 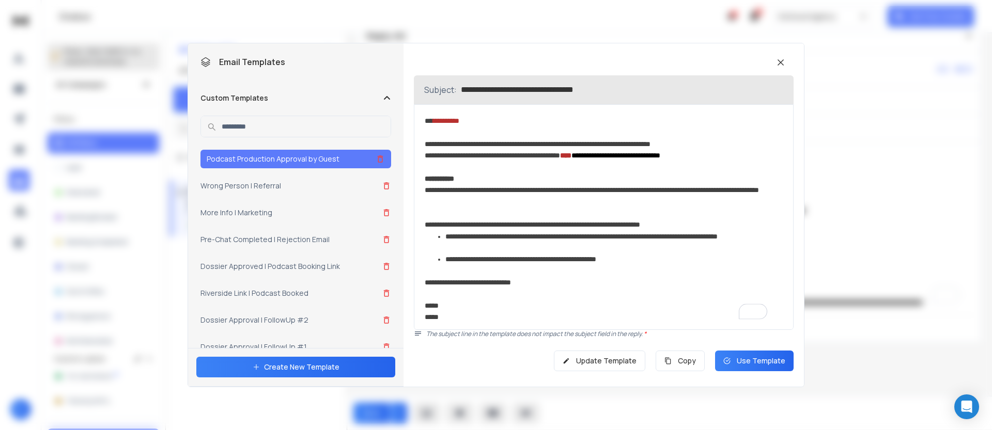 I want to click on p: Subject:, so click(x=440, y=90).